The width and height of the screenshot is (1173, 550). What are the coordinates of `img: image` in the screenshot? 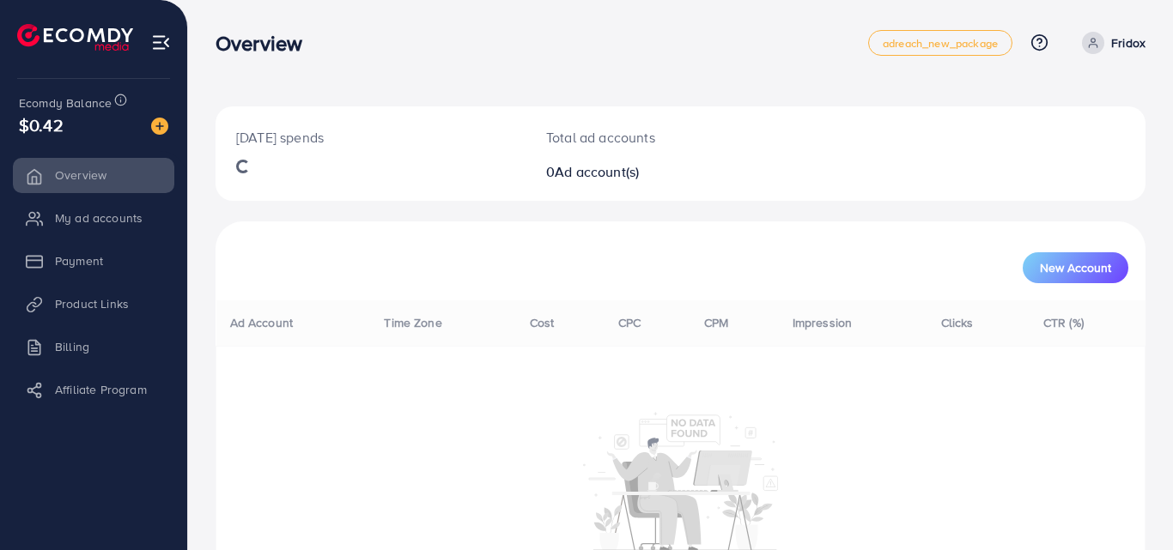 It's located at (160, 126).